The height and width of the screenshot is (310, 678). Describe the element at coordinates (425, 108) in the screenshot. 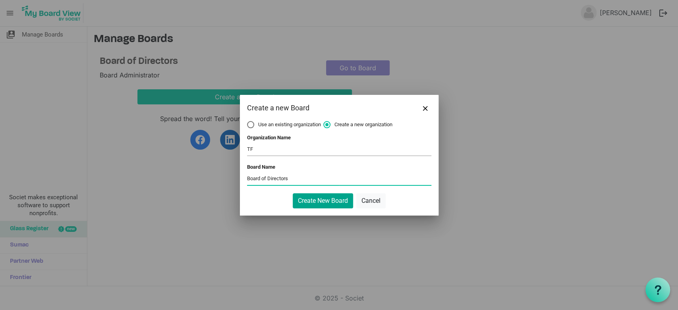

I see `button: Close` at that location.